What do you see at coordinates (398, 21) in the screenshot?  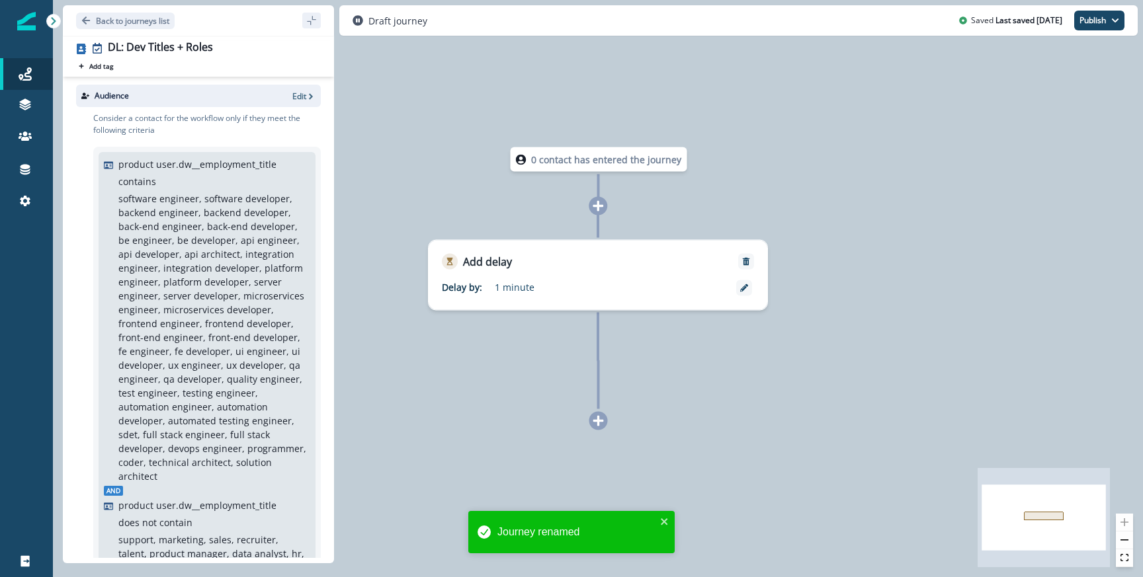 I see `p: Draft journey` at bounding box center [398, 21].